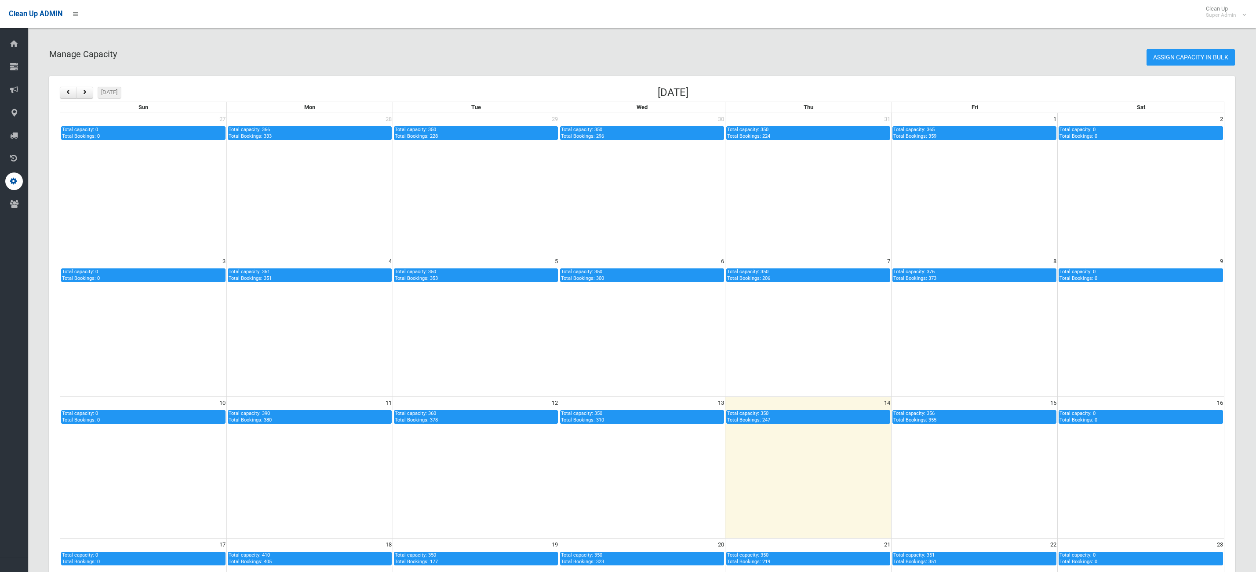  I want to click on span: 23, so click(1220, 544).